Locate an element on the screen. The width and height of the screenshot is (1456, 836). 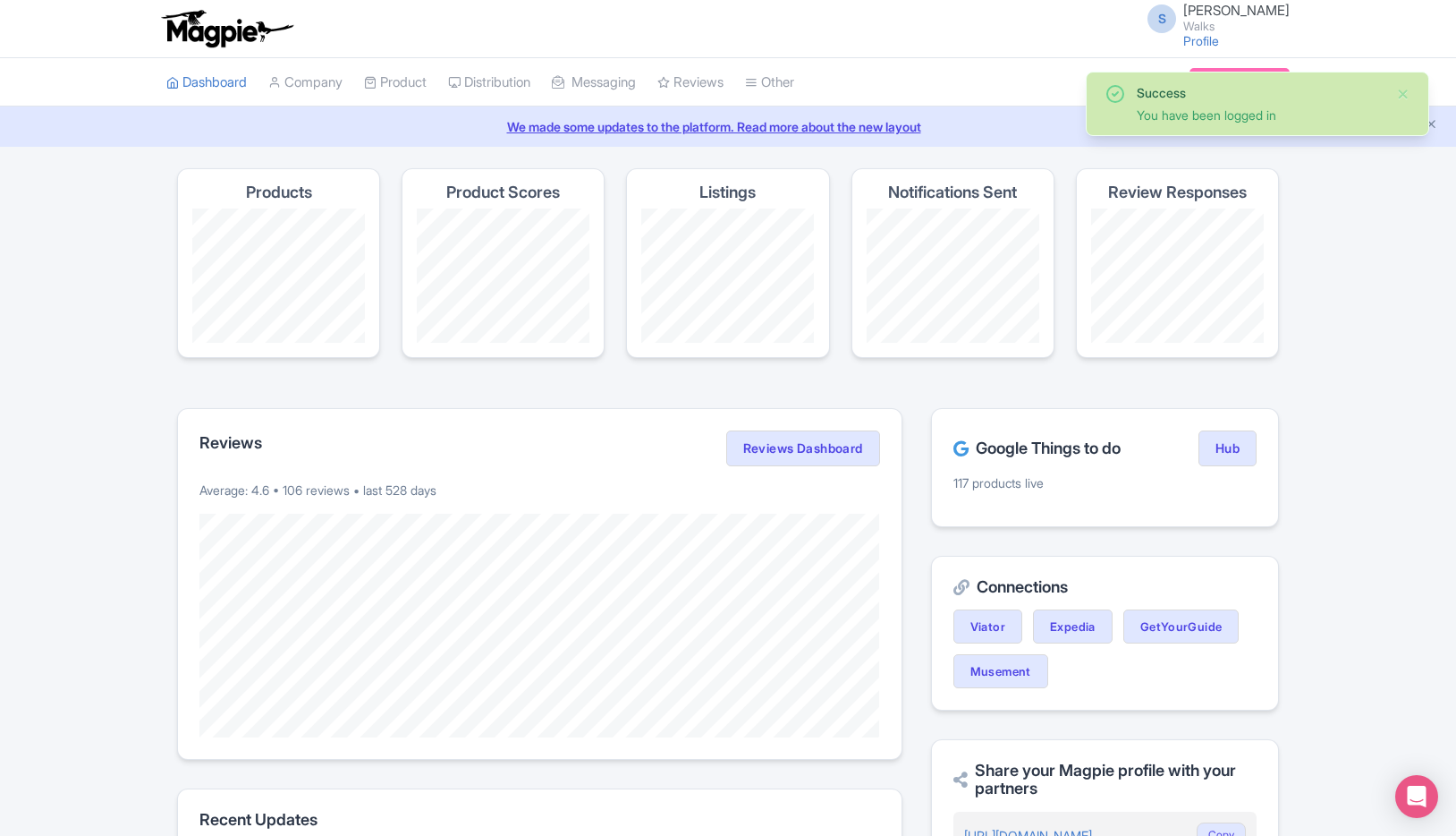
a: Messaging is located at coordinates (594, 83).